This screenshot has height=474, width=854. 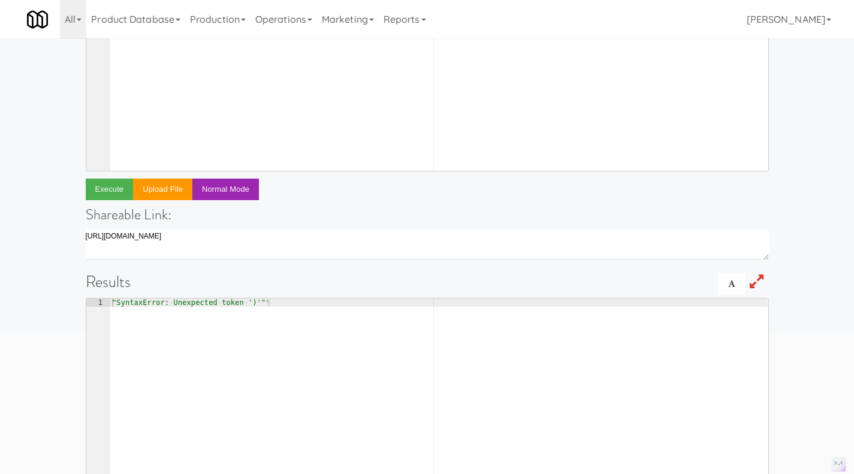 I want to click on button: Upload file, so click(x=162, y=189).